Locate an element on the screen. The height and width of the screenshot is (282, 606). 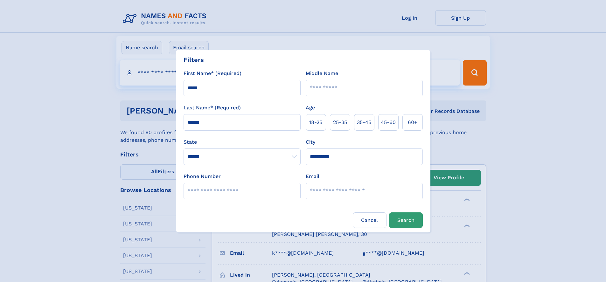
label: First Name* (Required) is located at coordinates (212, 73).